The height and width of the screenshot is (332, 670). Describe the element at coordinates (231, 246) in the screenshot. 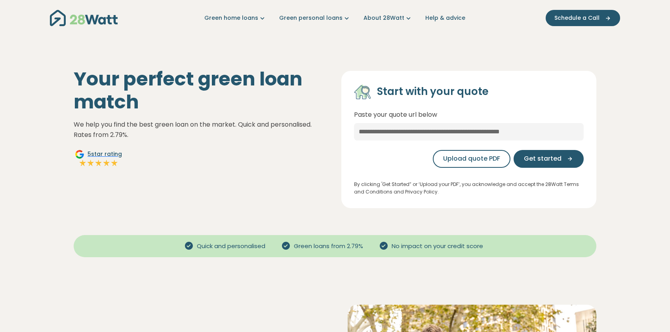

I see `span: Quick and personalised` at that location.